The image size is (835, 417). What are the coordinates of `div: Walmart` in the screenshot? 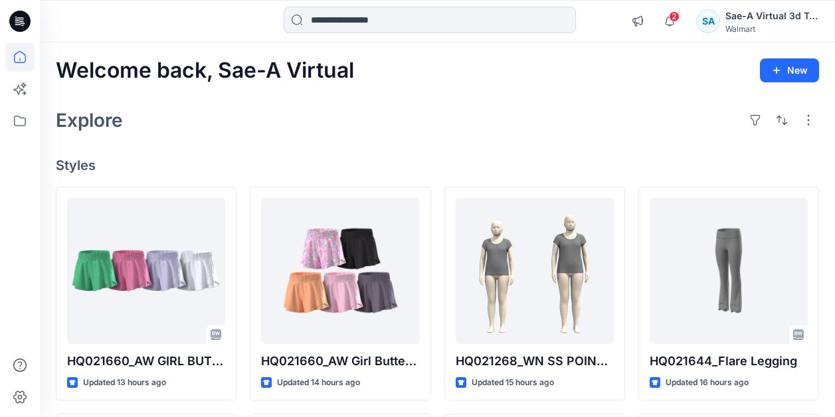 It's located at (772, 29).